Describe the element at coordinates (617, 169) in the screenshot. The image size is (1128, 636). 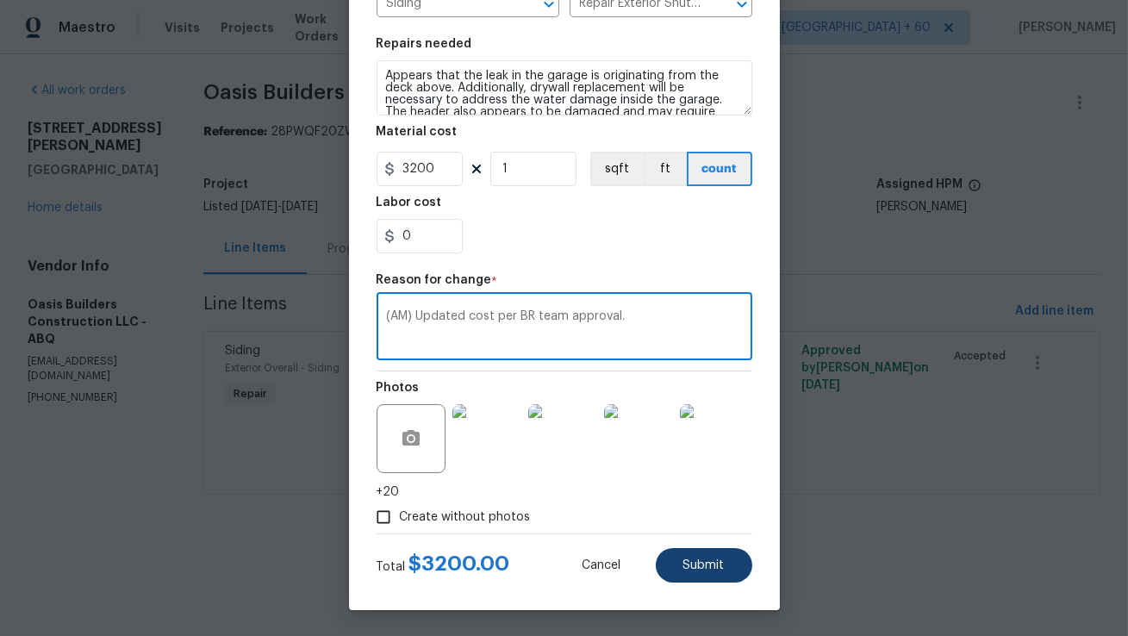
I see `button: sqft` at that location.